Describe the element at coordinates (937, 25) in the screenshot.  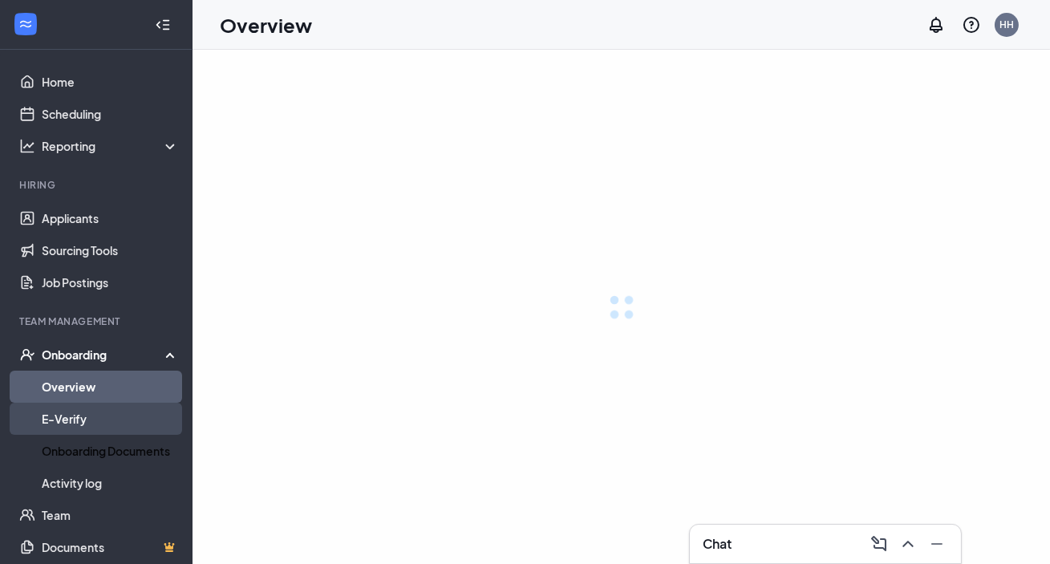
I see `svg: Notifications` at that location.